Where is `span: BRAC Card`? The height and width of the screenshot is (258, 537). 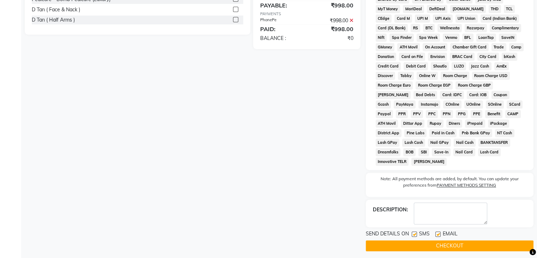
span: BRAC Card is located at coordinates (462, 57).